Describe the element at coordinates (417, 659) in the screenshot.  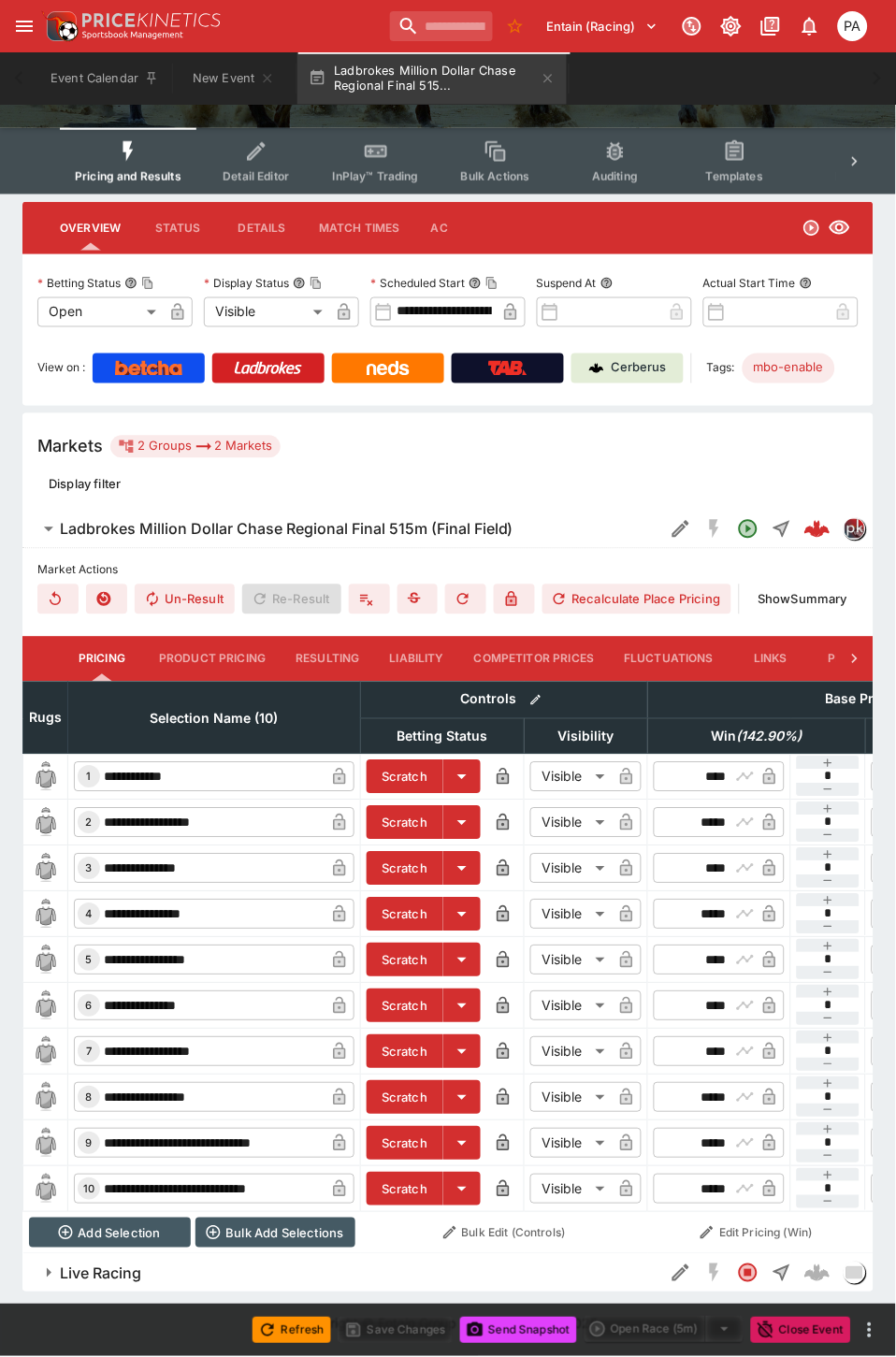
I see `button: Liability` at that location.